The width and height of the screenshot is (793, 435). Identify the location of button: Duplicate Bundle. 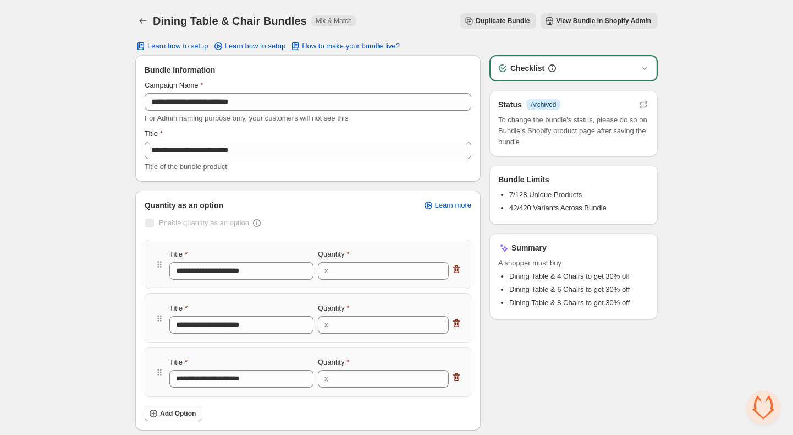
(498, 21).